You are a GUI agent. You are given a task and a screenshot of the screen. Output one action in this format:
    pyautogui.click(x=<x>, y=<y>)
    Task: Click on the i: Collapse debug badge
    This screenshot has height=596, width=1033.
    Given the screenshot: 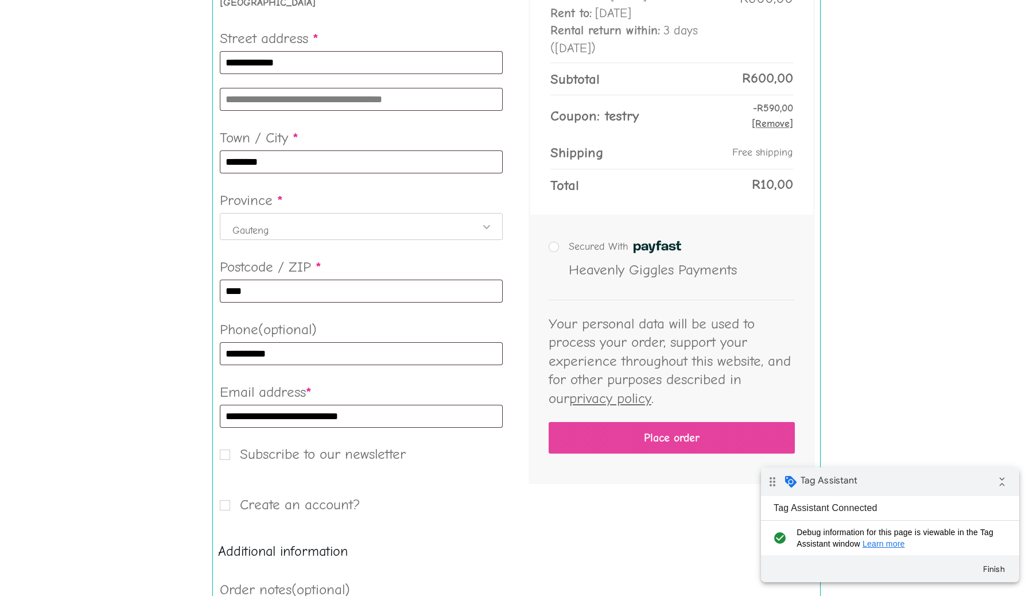 What is the action you would take?
    pyautogui.click(x=241, y=14)
    